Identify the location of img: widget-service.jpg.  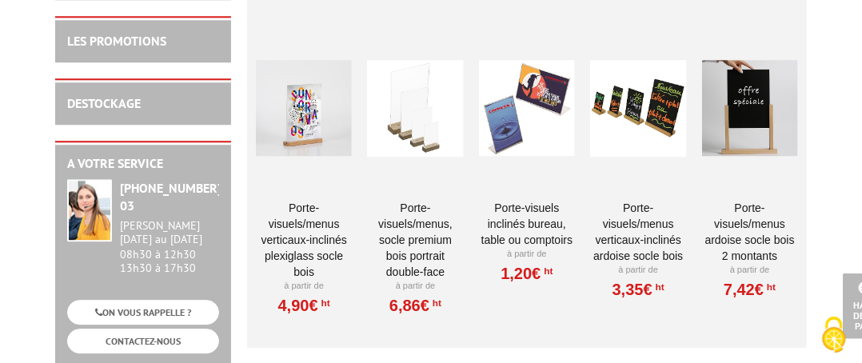
(90, 210).